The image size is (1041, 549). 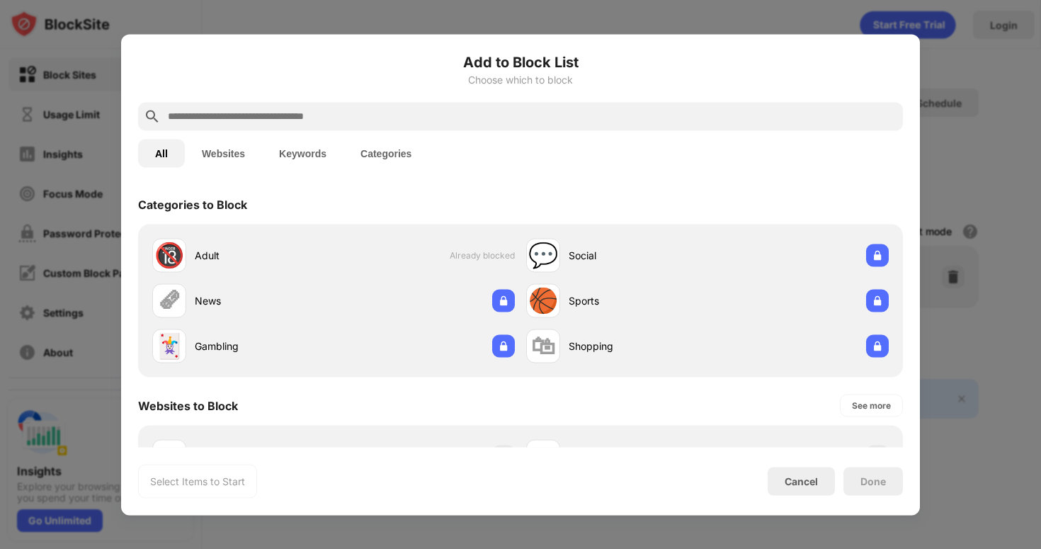 What do you see at coordinates (188, 405) in the screenshot?
I see `div: Websites to Block` at bounding box center [188, 405].